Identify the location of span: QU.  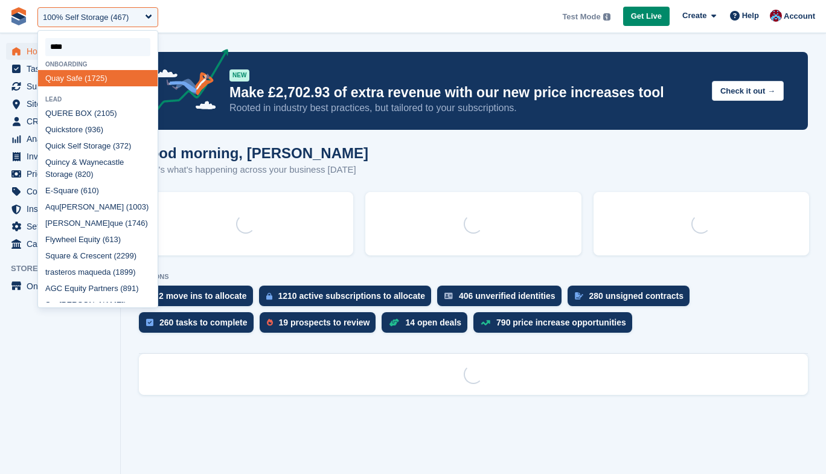
(51, 113).